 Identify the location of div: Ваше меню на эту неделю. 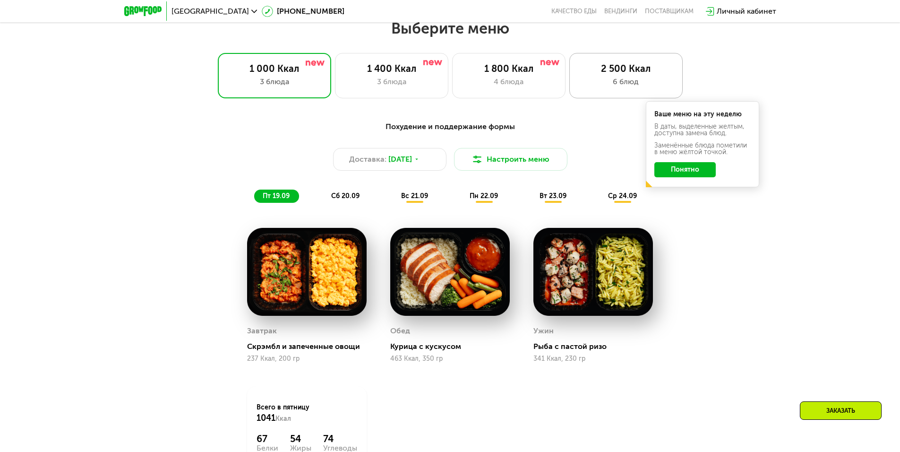
(702, 114).